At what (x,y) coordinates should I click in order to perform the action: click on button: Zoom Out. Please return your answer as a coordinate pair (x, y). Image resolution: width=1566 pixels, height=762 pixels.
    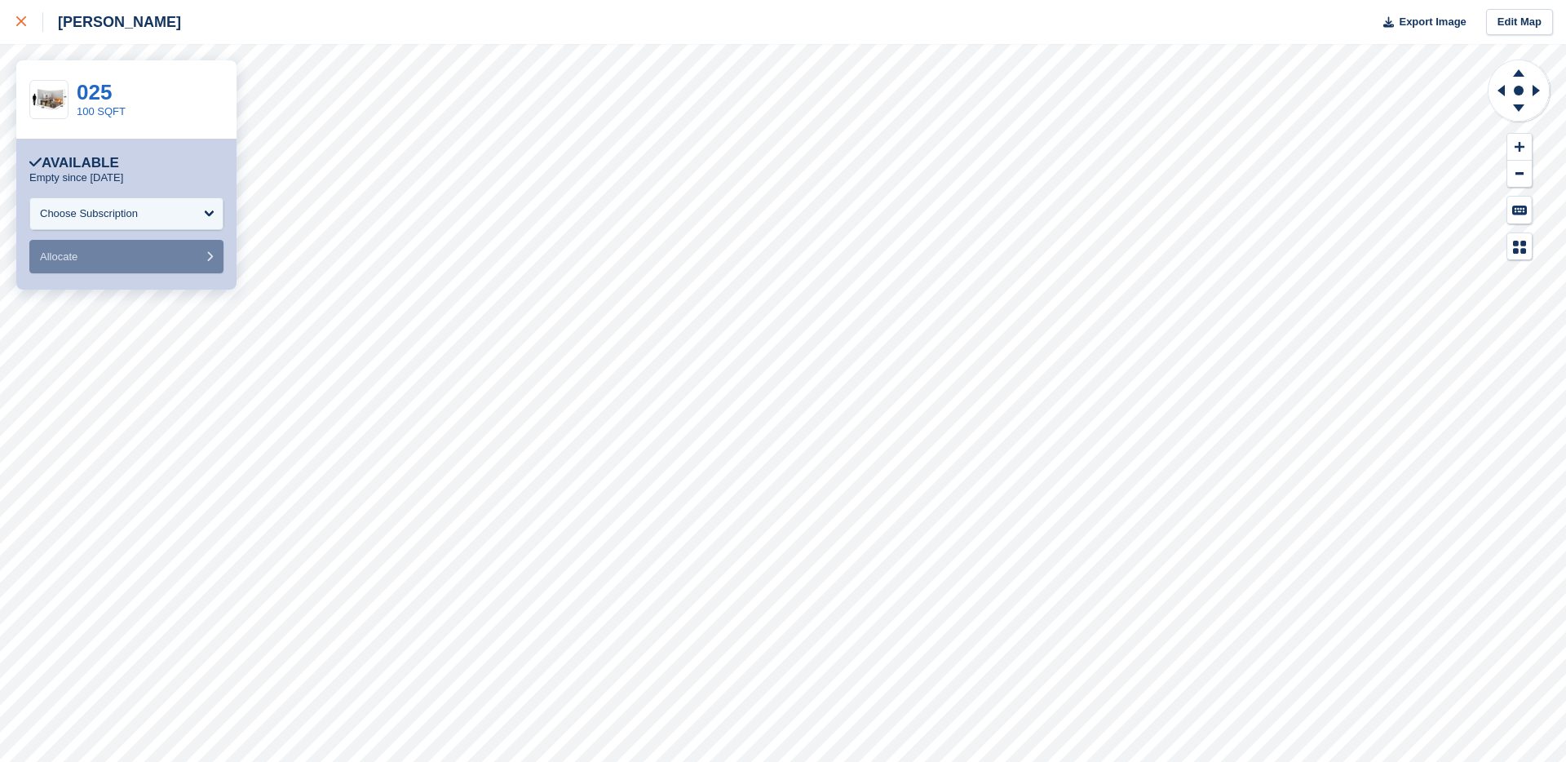
    Looking at the image, I should click on (1520, 174).